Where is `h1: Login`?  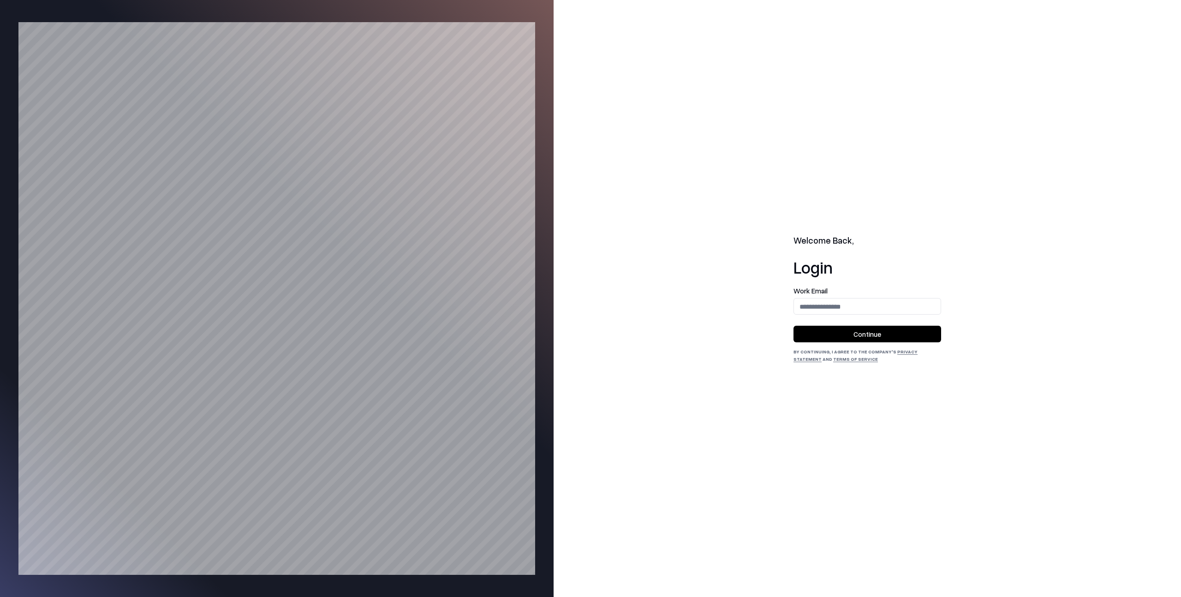 h1: Login is located at coordinates (867, 267).